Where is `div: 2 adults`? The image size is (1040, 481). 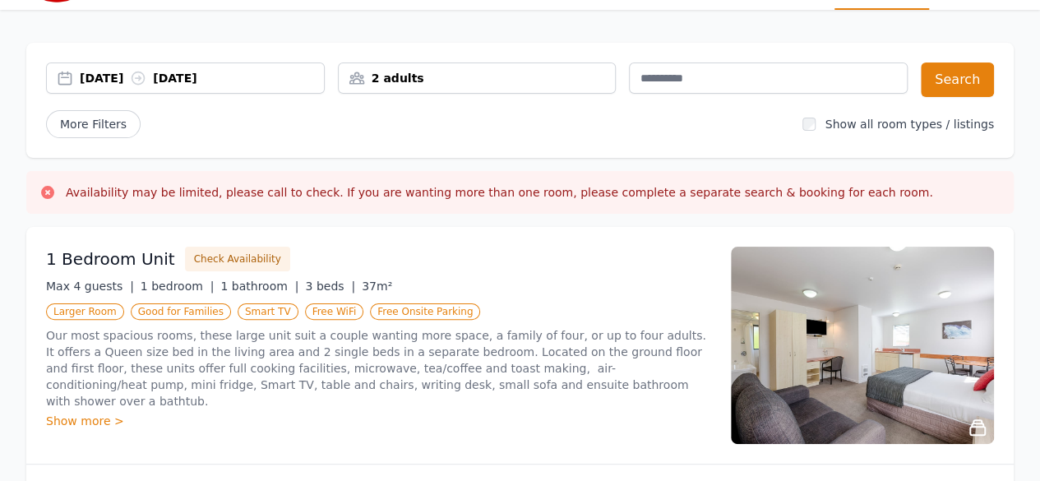 div: 2 adults is located at coordinates (477, 78).